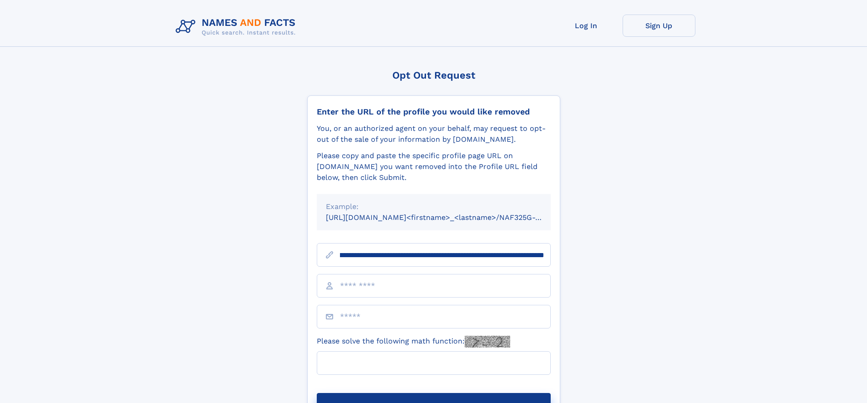  I want to click on div: Example:, so click(434, 207).